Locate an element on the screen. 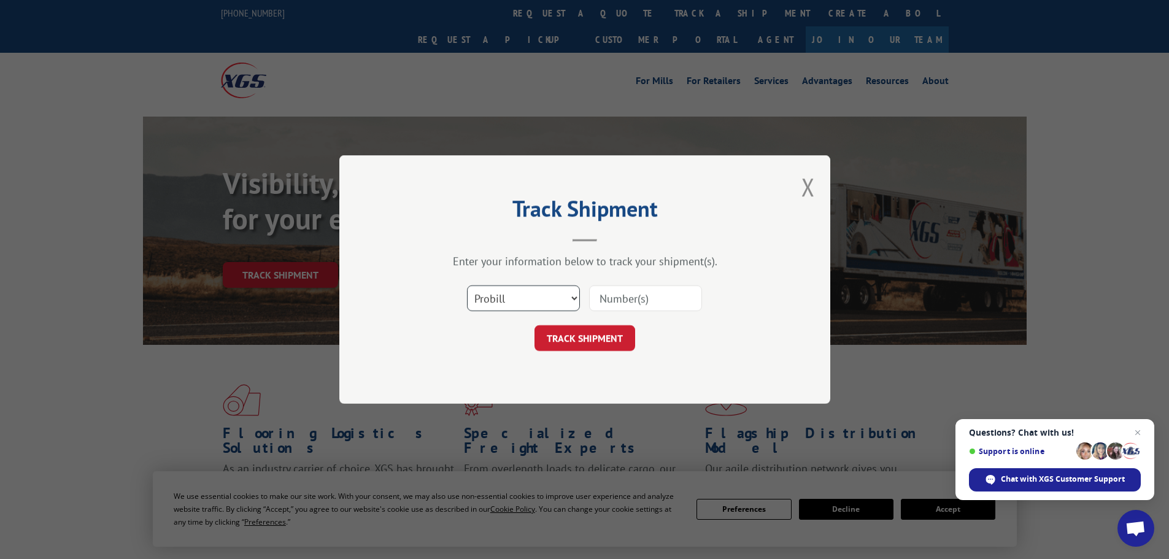  span: Support is online is located at coordinates (1021, 451).